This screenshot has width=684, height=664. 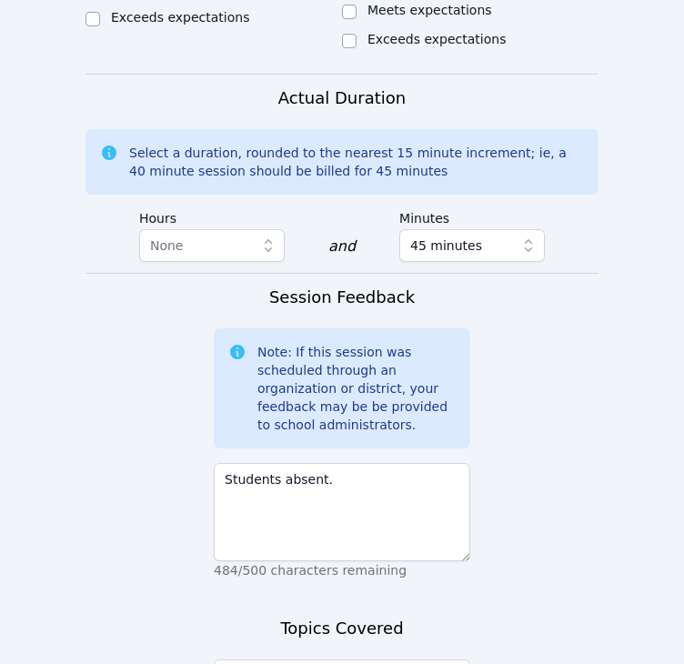 What do you see at coordinates (342, 98) in the screenshot?
I see `h3: Actual Duration` at bounding box center [342, 98].